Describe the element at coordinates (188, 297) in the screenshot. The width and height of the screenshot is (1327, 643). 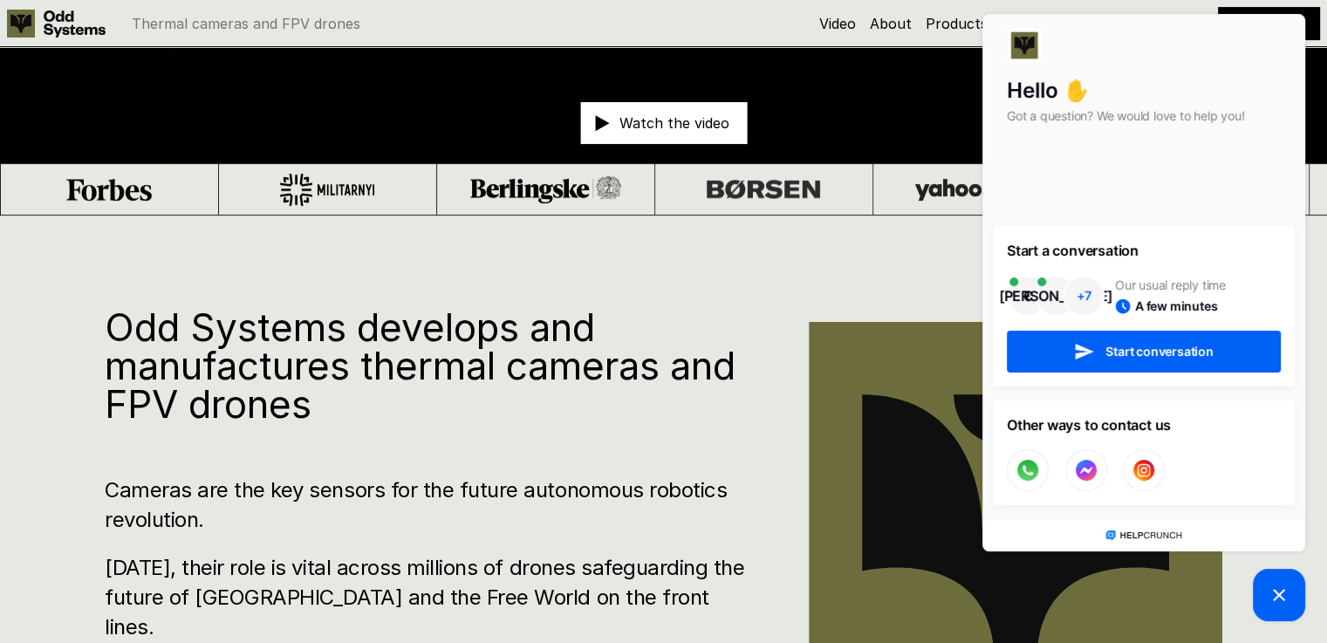
I see `div: A few minutes` at that location.